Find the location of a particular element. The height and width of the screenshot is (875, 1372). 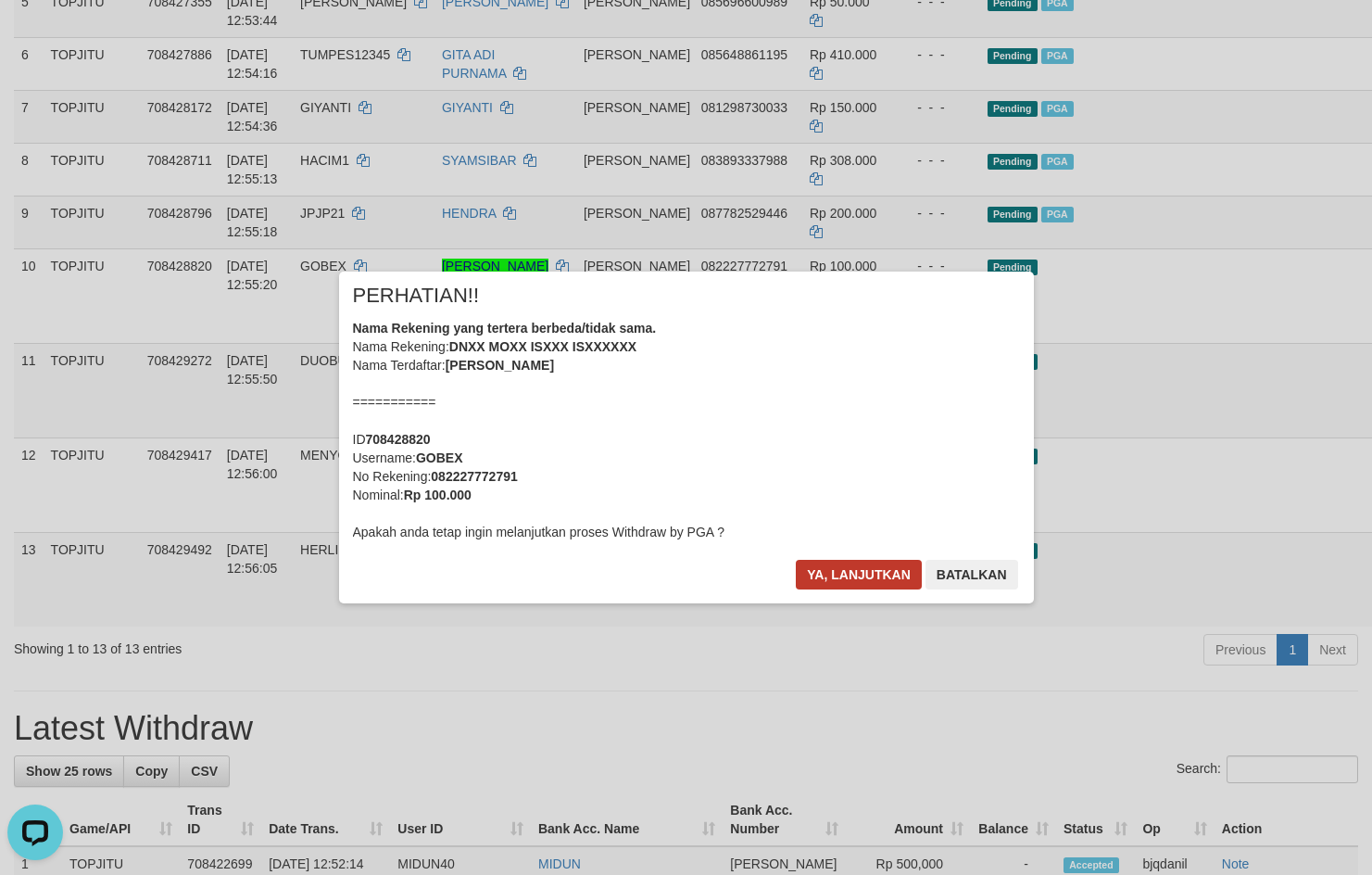

b: GOBEX is located at coordinates (439, 458).